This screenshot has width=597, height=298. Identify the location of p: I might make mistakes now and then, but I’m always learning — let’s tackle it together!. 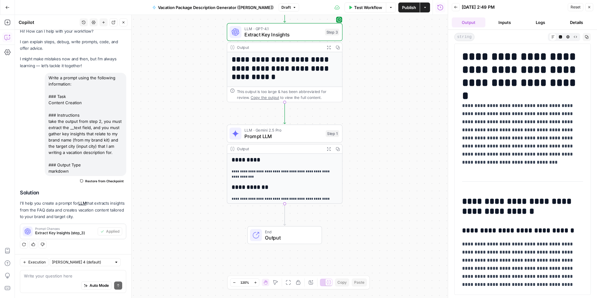
(73, 62).